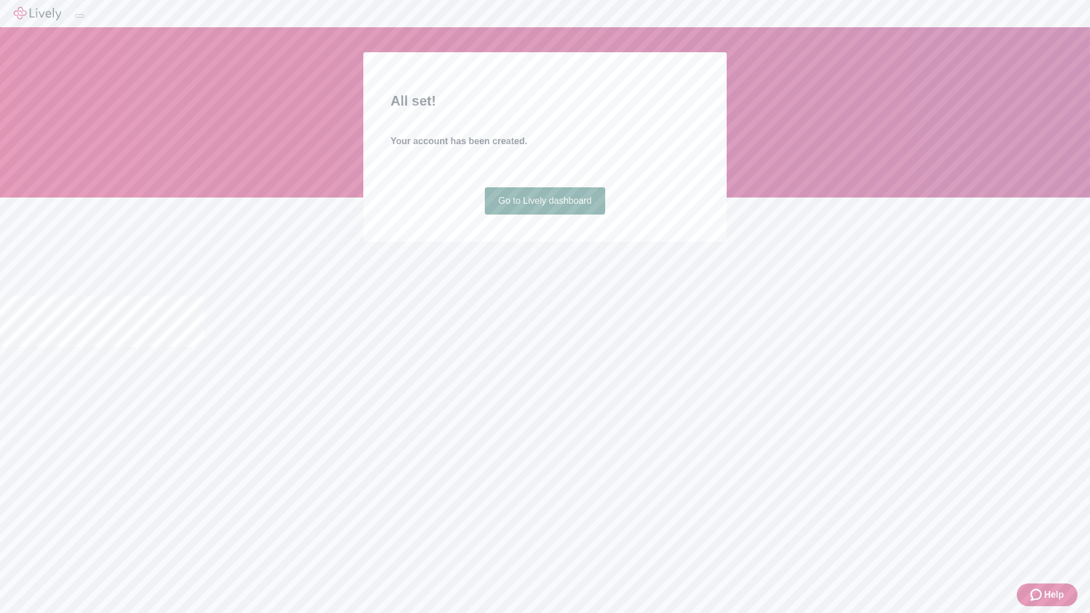 Image resolution: width=1090 pixels, height=613 pixels. Describe the element at coordinates (1054, 595) in the screenshot. I see `span: Help` at that location.